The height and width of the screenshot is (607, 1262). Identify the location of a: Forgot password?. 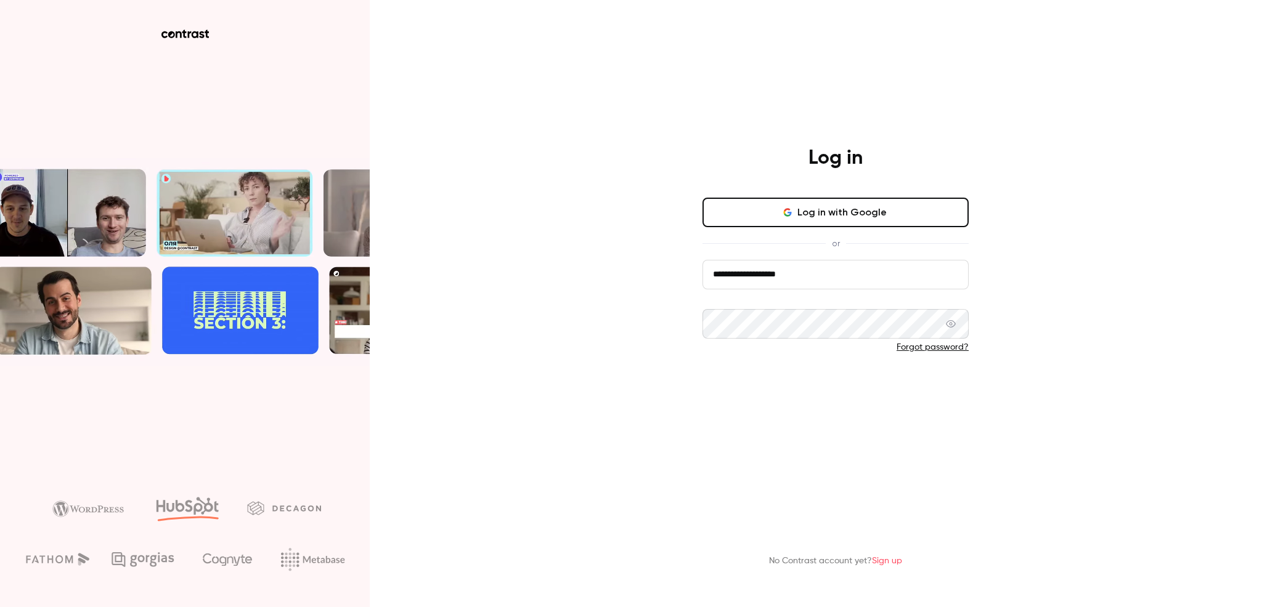
(932, 347).